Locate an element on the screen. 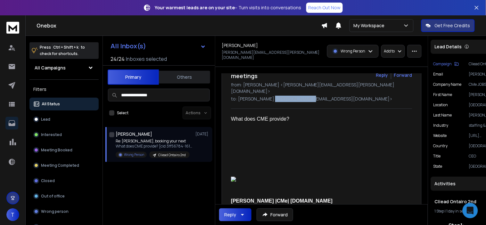 Image resolution: width=486 pixels, height=225 pixels. button: Campaign is located at coordinates (446, 64).